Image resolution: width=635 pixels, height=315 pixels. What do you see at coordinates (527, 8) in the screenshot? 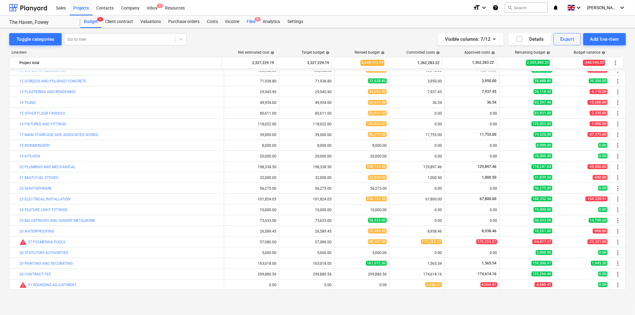
I see `button: Search` at bounding box center [527, 8].